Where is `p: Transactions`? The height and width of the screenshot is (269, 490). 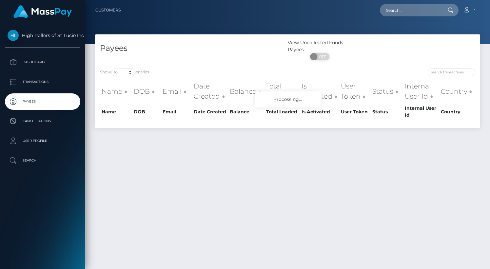 p: Transactions is located at coordinates (43, 82).